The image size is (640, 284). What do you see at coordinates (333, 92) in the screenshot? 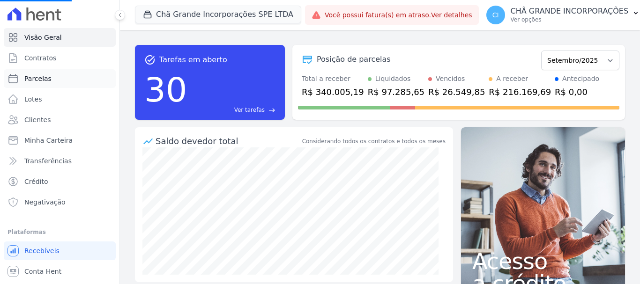
I see `div: R$ 340.005,19` at bounding box center [333, 92].